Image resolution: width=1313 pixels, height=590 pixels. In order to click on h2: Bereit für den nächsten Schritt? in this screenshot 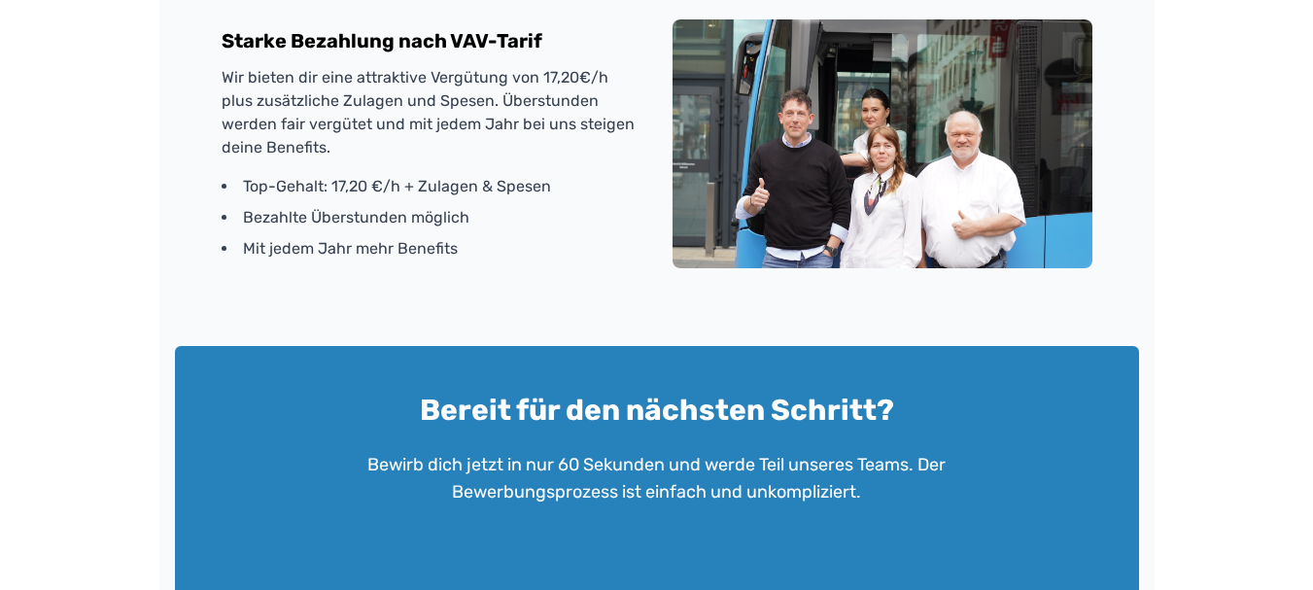, I will do `click(657, 410)`.